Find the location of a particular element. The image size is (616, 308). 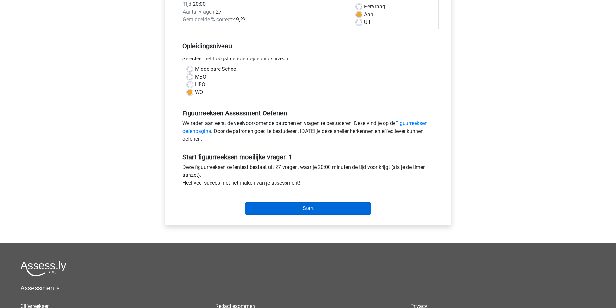

div: Deze figuurreeksen oefentest bestaat uit 27 vragen, waar je 20:00 minuten de tijd voor krijgt (al... is located at coordinates (308, 176).